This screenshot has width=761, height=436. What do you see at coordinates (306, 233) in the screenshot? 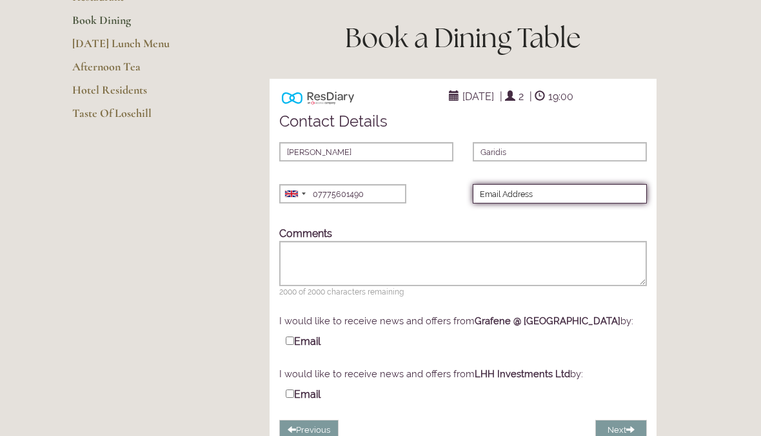
I see `label: Comments` at bounding box center [306, 233].